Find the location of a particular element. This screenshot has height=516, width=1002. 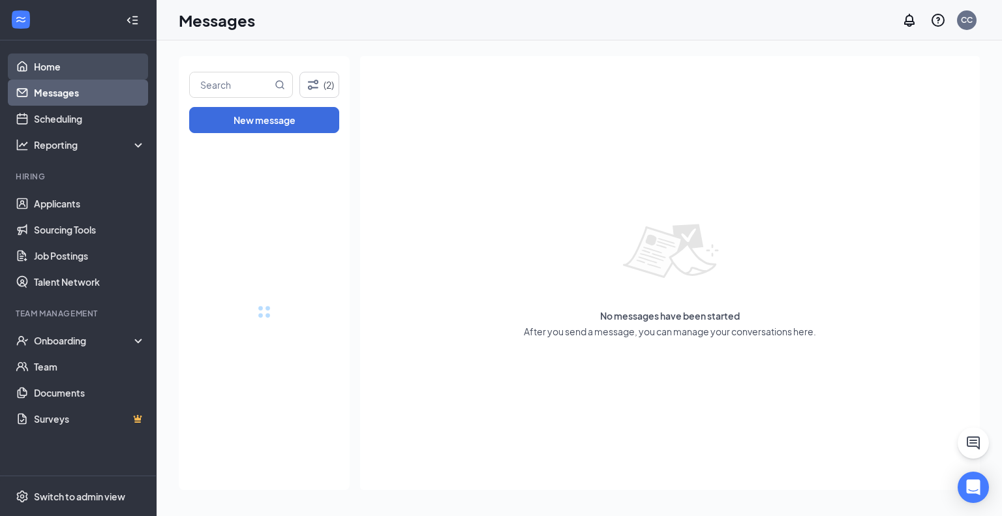

button: ChatActive is located at coordinates (974, 443).